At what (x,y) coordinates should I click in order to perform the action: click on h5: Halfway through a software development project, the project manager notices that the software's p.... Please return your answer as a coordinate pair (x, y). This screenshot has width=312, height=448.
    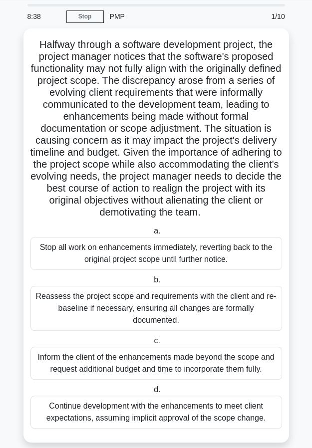
    Looking at the image, I should click on (156, 129).